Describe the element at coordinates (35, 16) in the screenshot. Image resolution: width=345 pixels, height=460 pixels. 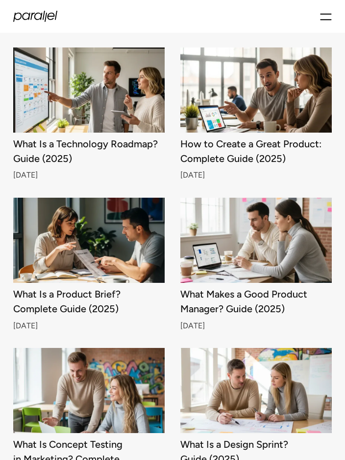
I see `a: home` at that location.